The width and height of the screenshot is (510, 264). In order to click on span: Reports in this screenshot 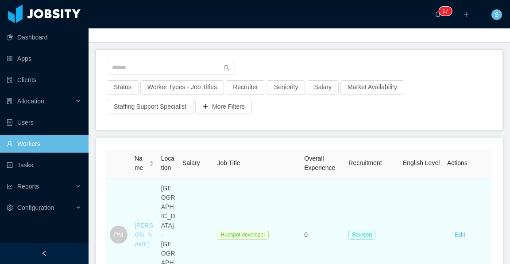, I will do `click(28, 186)`.